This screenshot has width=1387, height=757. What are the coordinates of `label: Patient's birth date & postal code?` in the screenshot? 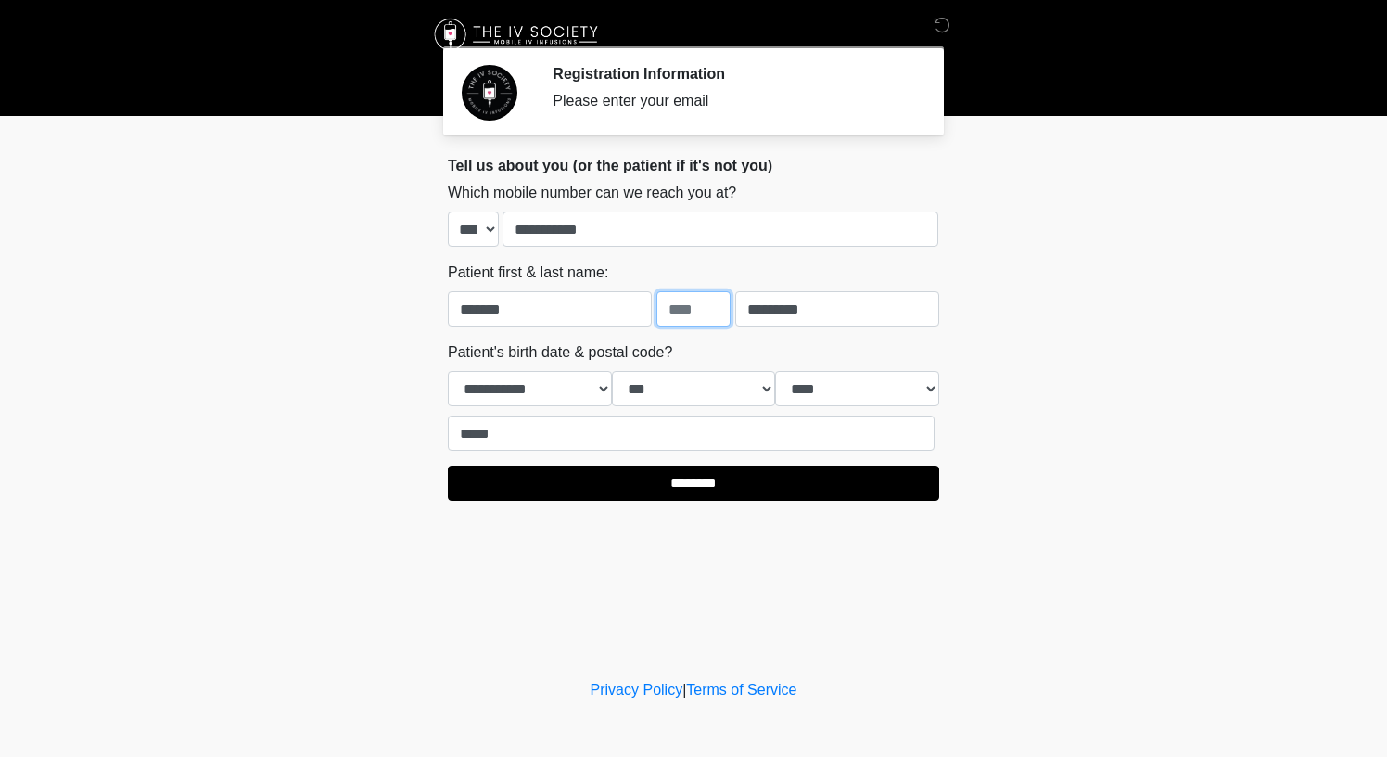 It's located at (560, 352).